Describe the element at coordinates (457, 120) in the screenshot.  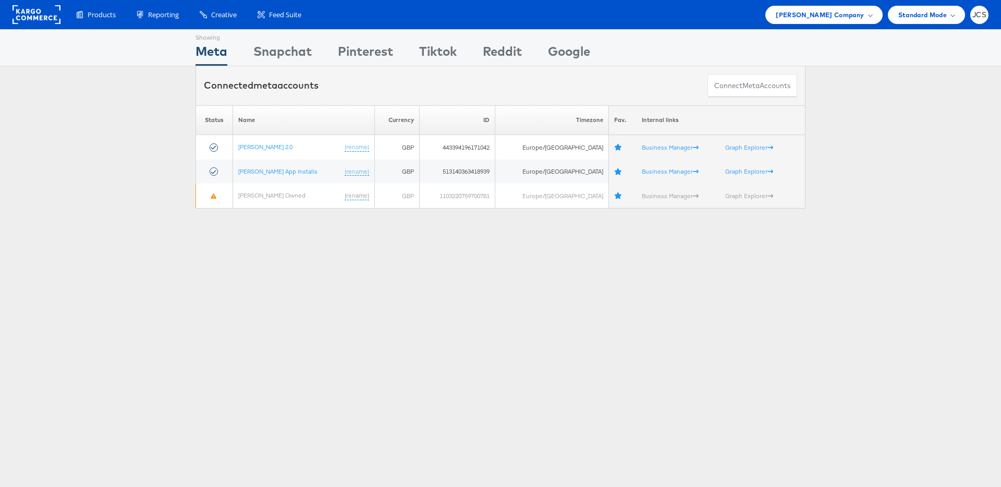
I see `th: ID` at that location.